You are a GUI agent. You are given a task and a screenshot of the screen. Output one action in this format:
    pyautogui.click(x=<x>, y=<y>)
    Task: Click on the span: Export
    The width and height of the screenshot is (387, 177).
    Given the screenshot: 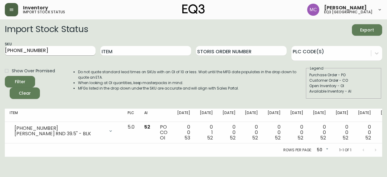 What is the action you would take?
    pyautogui.click(x=367, y=30)
    